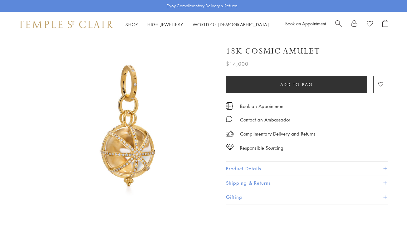 The image size is (407, 242). I want to click on a: High JewelleryHigh Jewellery, so click(165, 24).